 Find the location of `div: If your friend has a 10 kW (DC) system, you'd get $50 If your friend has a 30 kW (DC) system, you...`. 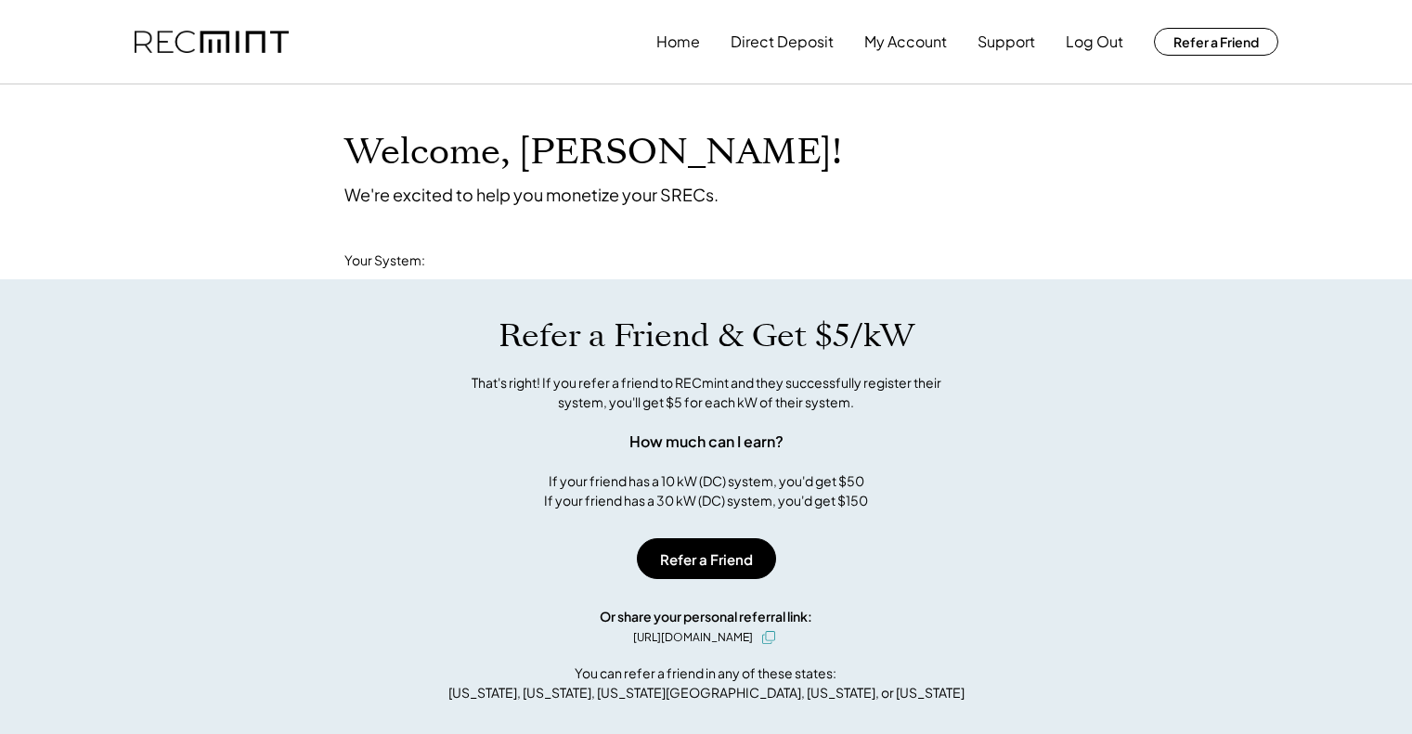

div: If your friend has a 10 kW (DC) system, you'd get $50 If your friend has a 30 kW (DC) system, you... is located at coordinates (705, 491).